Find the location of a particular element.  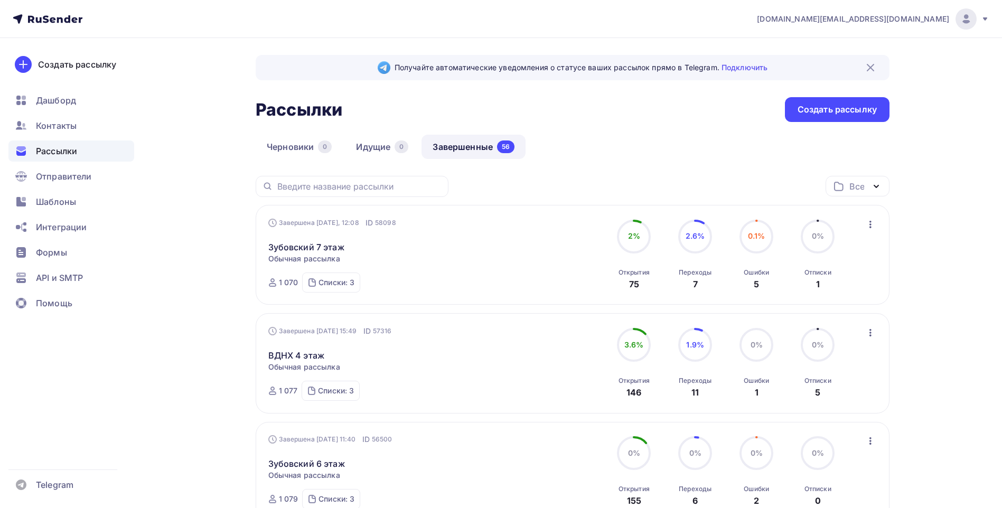

span: Получайте автоматические уведомления о статусе ваших рассылок прямо в Telegram. is located at coordinates (581, 68).